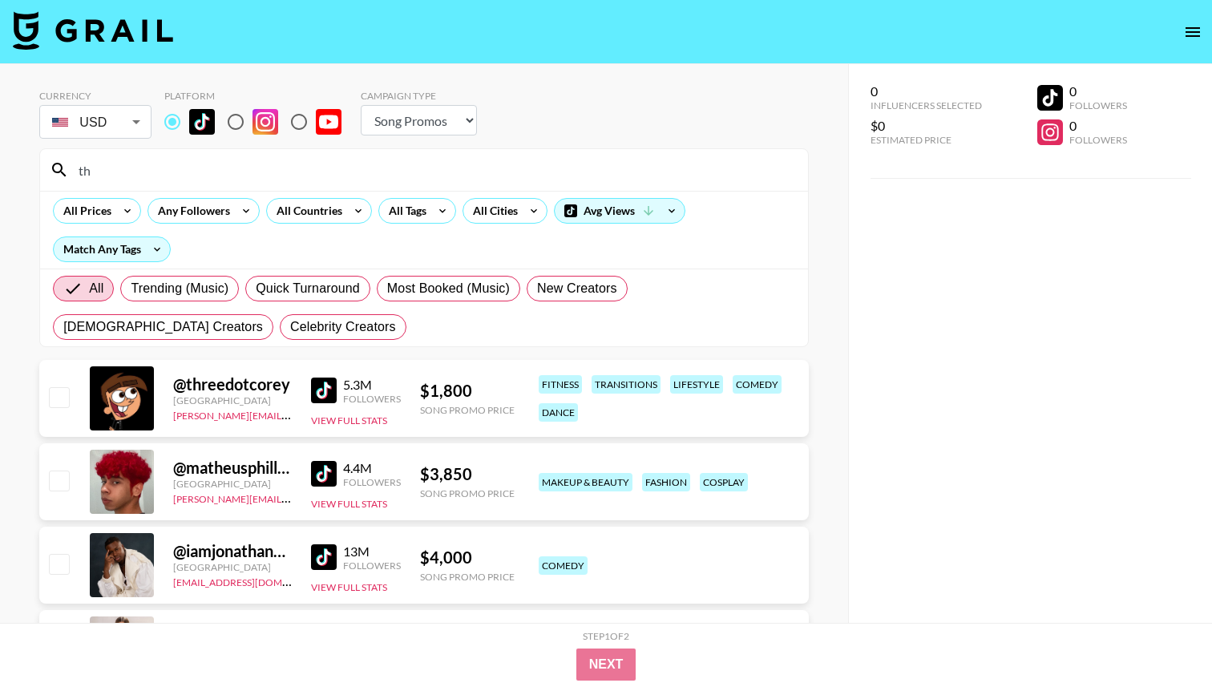 This screenshot has width=1212, height=687. What do you see at coordinates (1193, 32) in the screenshot?
I see `button: open drawer` at bounding box center [1193, 32].